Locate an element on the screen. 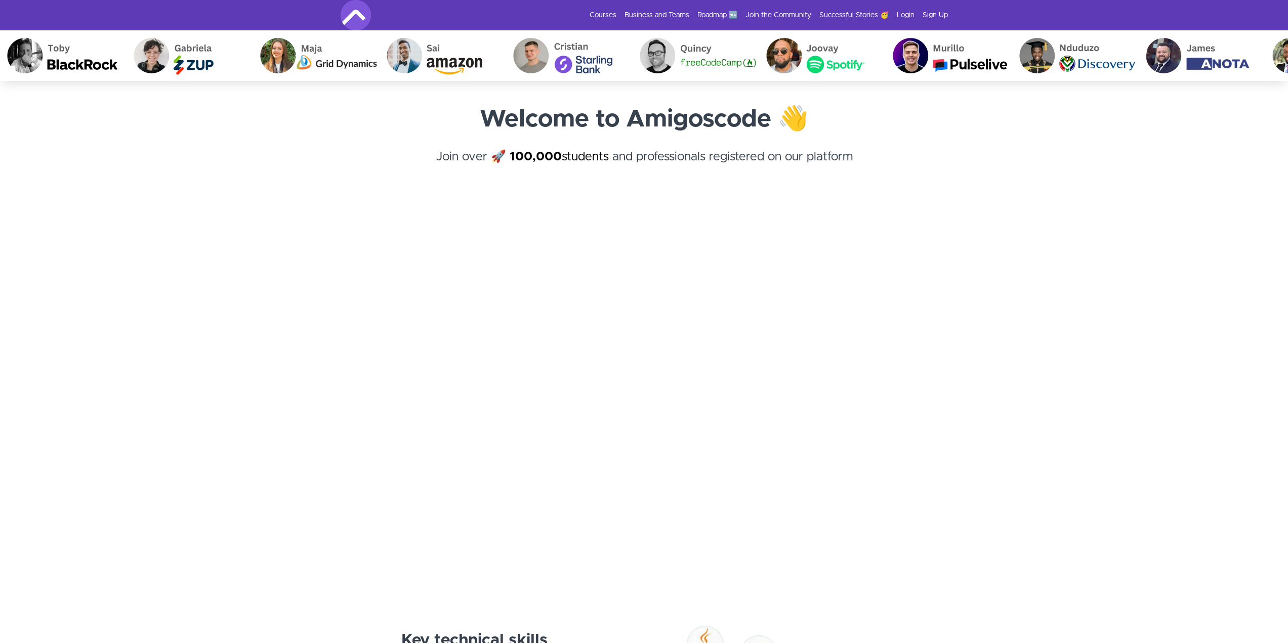  img: Gabriela is located at coordinates (189, 56).